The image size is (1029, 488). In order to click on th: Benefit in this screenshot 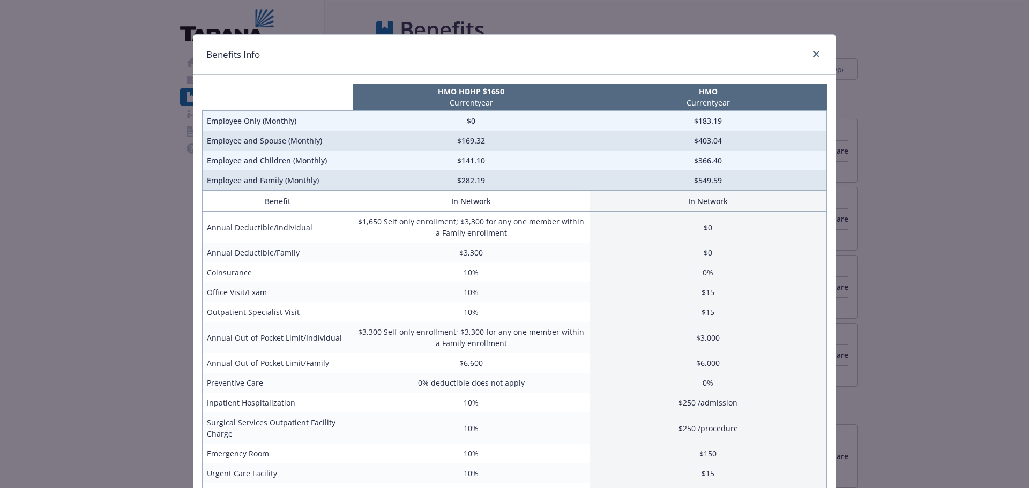, I will do `click(278, 201)`.